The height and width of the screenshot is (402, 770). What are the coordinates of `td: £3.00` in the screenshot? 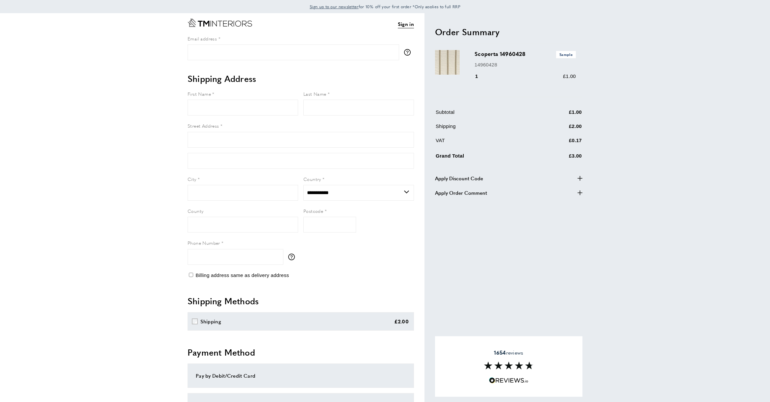 It's located at (559, 158).